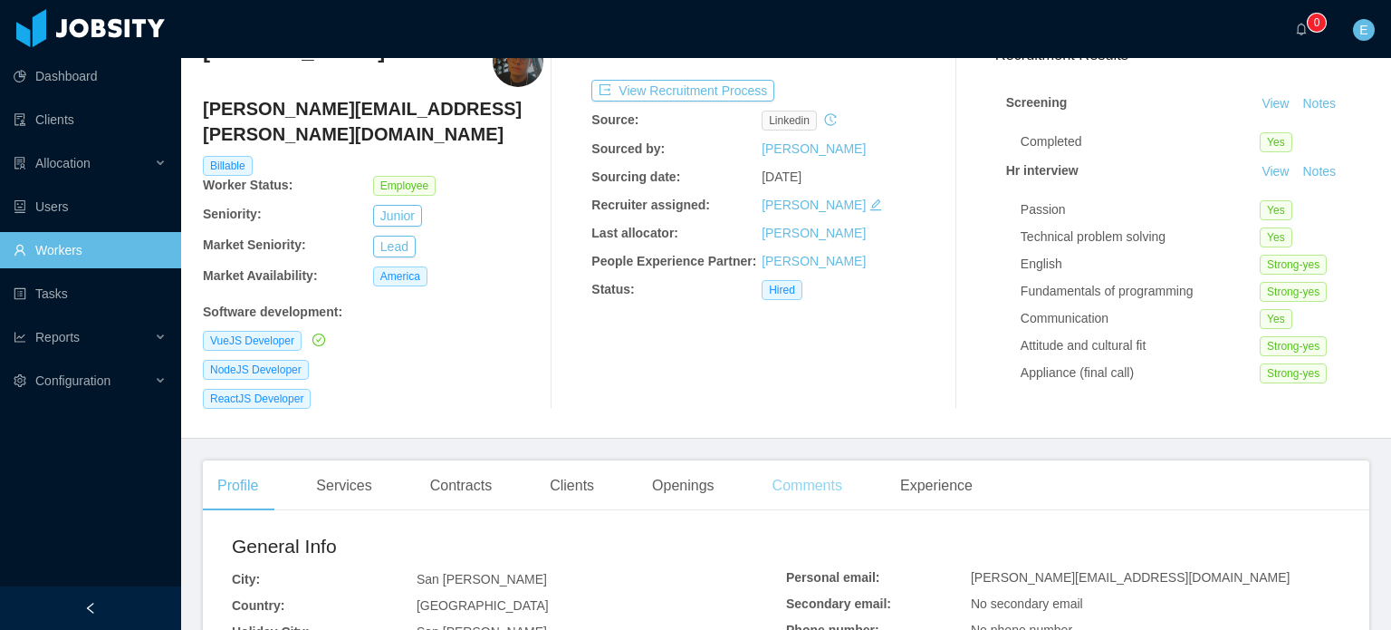 This screenshot has width=1391, height=630. What do you see at coordinates (343, 486) in the screenshot?
I see `div: Services` at bounding box center [343, 486].